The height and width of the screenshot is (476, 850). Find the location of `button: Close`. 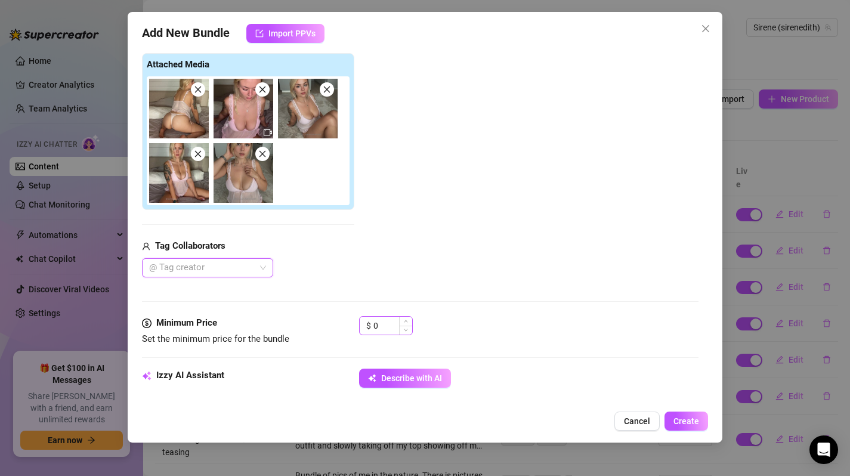

button: Close is located at coordinates (706, 29).